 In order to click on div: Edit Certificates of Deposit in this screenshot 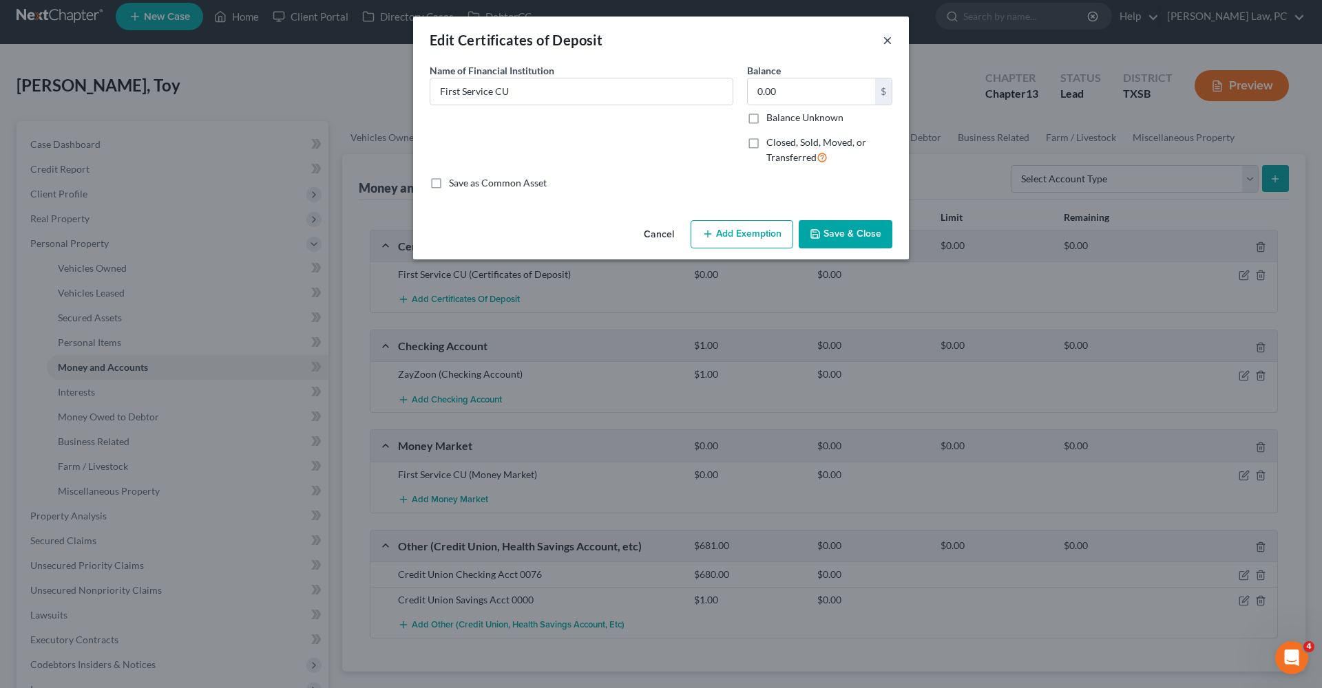, I will do `click(516, 40)`.